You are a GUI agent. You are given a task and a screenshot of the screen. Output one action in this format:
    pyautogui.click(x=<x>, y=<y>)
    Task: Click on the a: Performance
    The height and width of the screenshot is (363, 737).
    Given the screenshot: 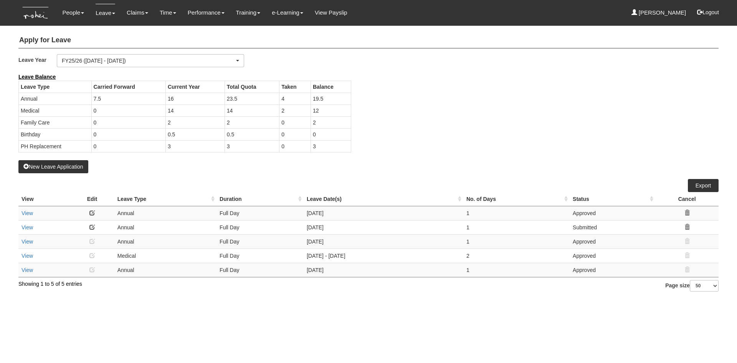 What is the action you would take?
    pyautogui.click(x=206, y=13)
    